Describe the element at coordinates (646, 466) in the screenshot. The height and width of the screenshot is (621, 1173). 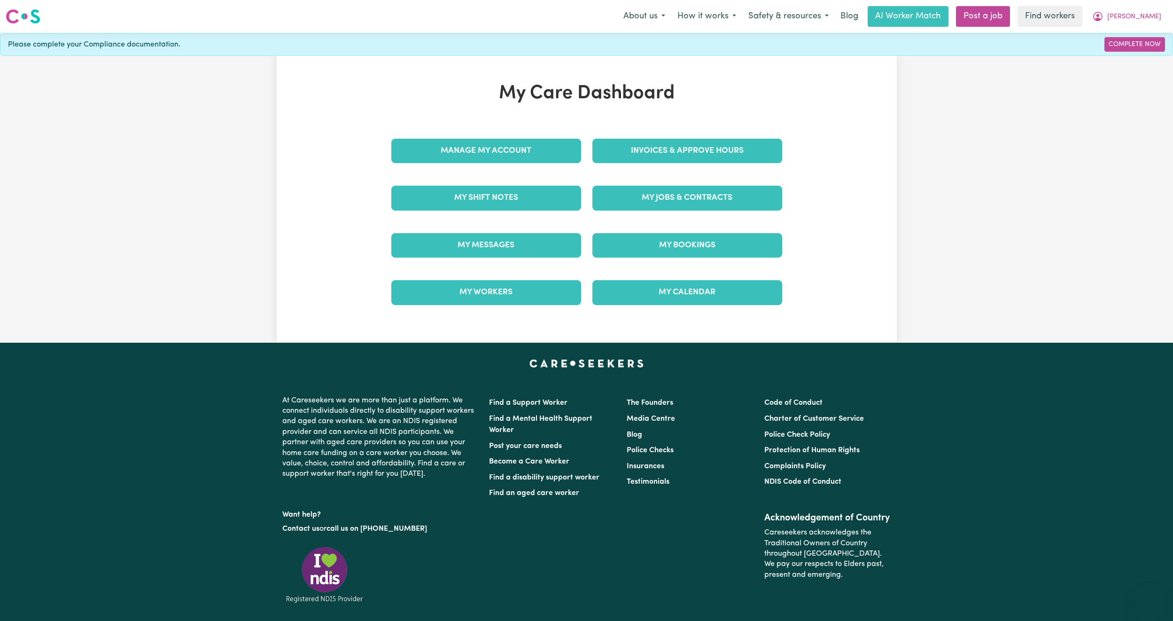
I see `a: Insurances` at that location.